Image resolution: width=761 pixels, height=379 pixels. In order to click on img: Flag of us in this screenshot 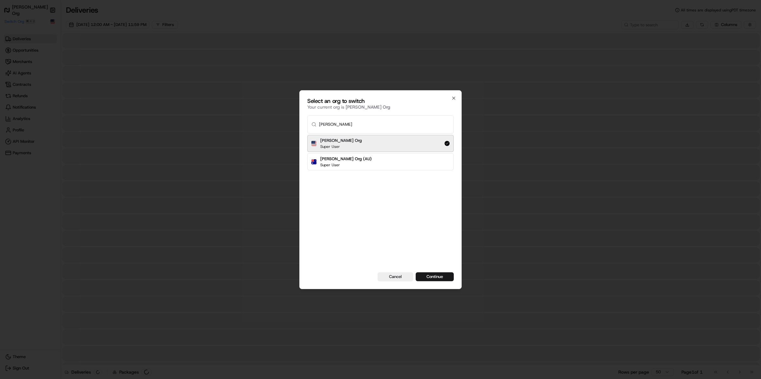, I will do `click(314, 144)`.